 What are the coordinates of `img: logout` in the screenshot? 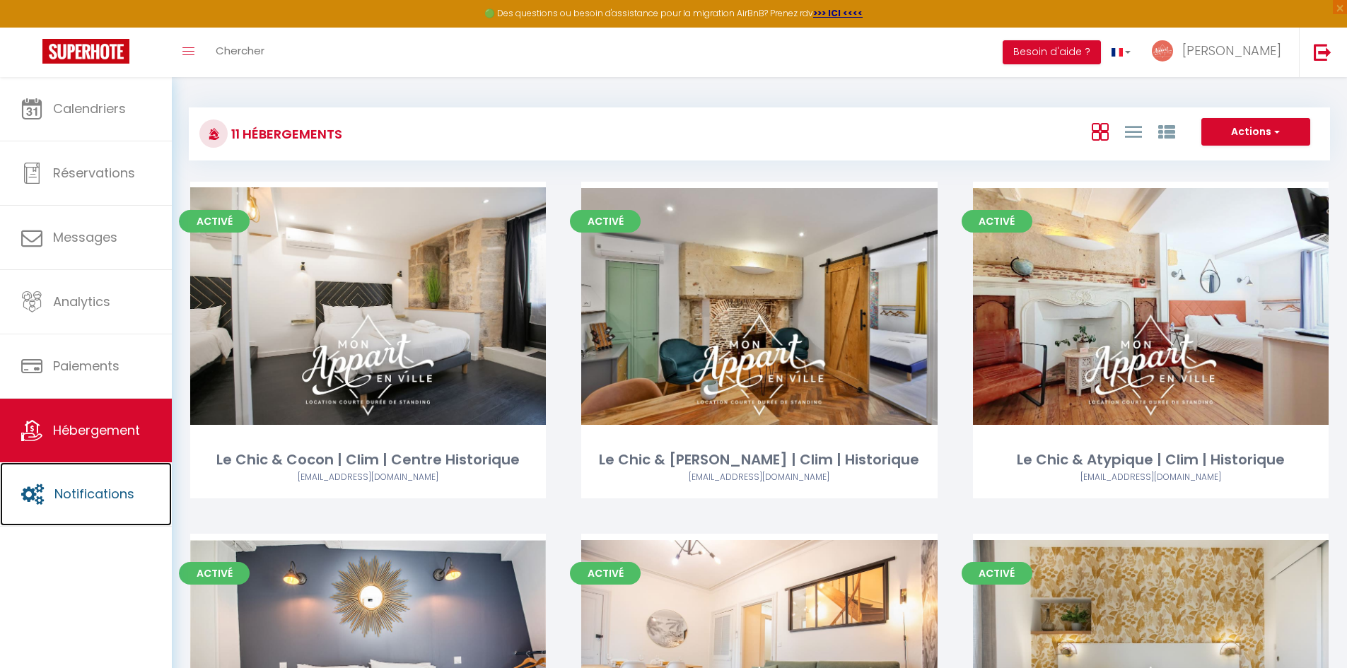 It's located at (1322, 52).